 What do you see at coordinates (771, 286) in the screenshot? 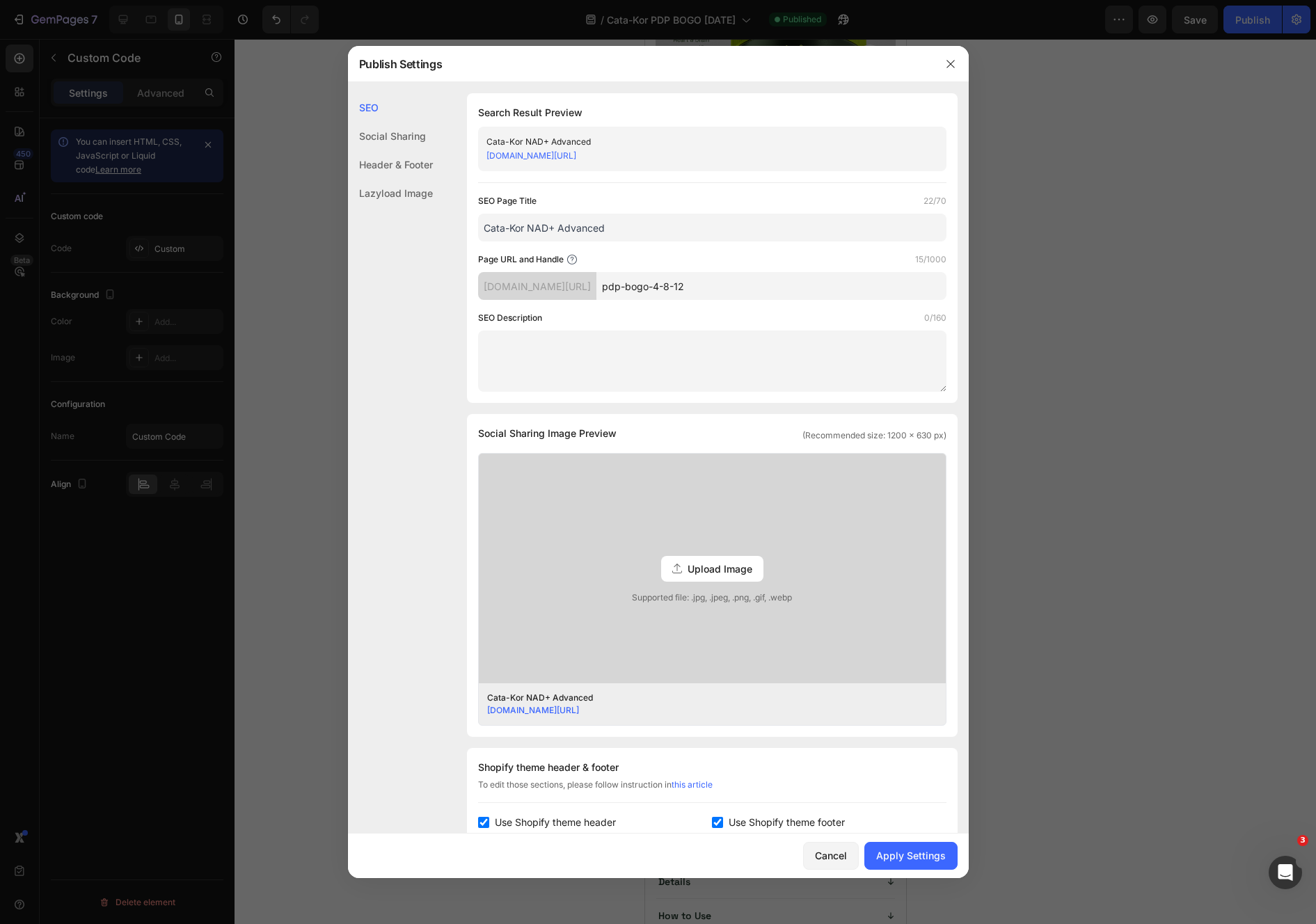
I see `input: Handle` at bounding box center [771, 286].